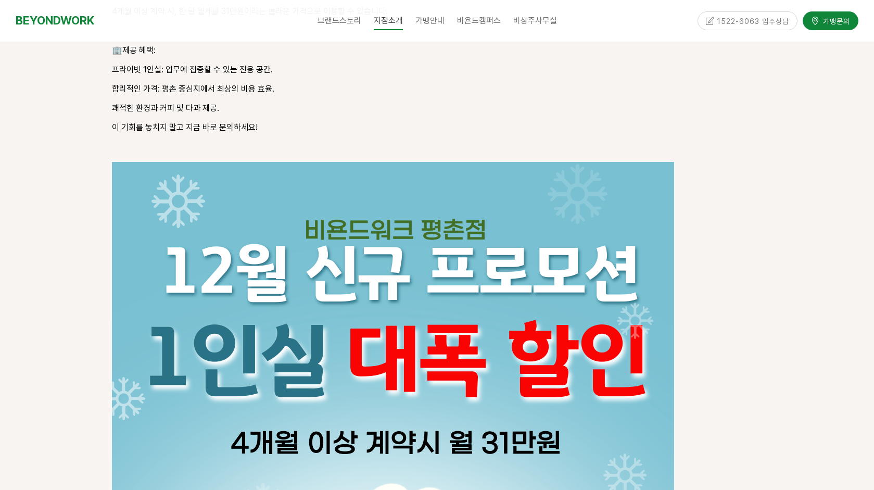  I want to click on a: 비상주사무실, so click(535, 21).